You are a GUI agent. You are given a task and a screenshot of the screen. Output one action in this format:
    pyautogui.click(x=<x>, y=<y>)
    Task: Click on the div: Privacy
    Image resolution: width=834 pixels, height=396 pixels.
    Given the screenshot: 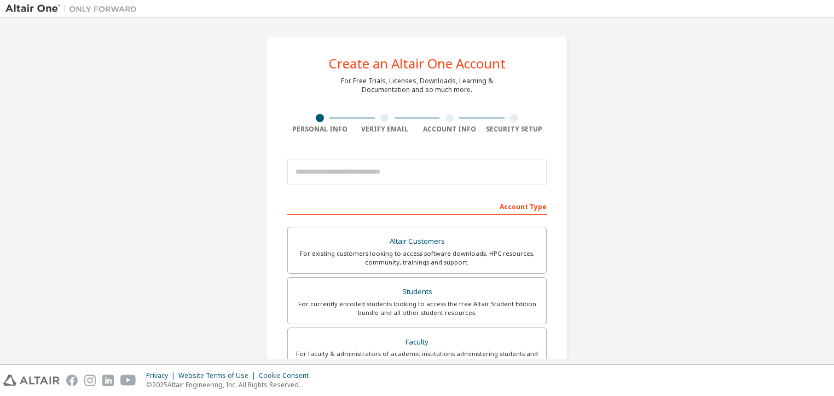 What is the action you would take?
    pyautogui.click(x=162, y=376)
    